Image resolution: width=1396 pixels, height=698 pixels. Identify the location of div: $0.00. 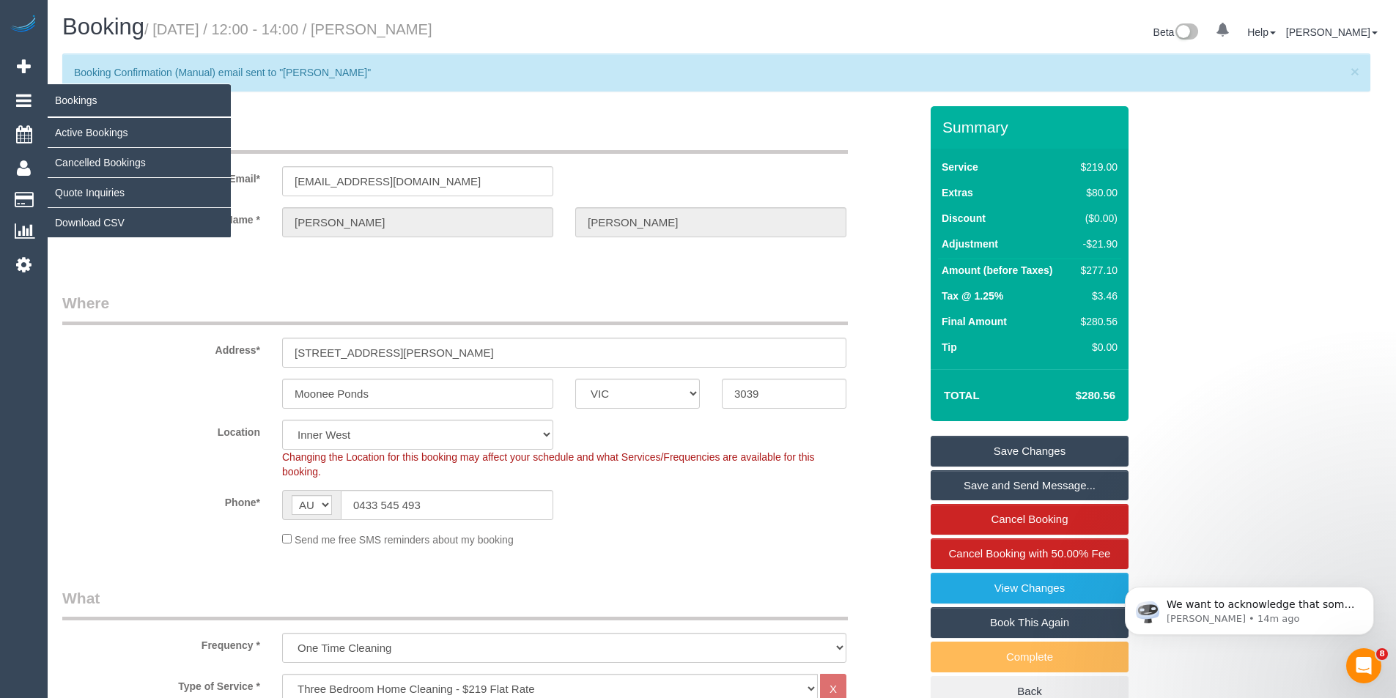
(1096, 347).